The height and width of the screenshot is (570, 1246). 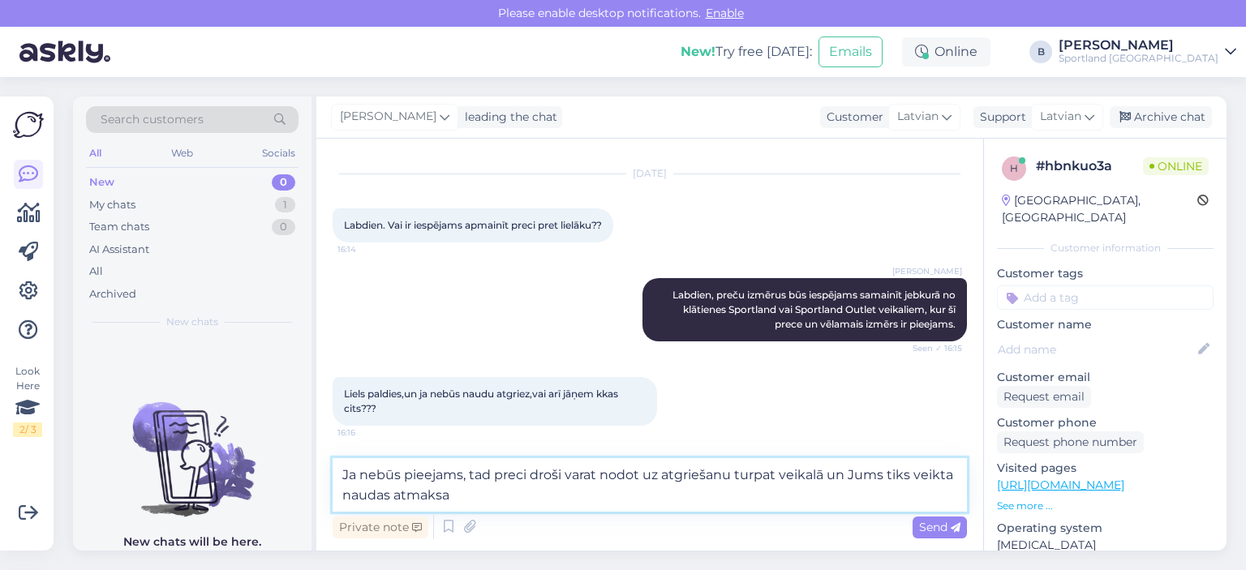 I want to click on div: Private note, so click(x=380, y=527).